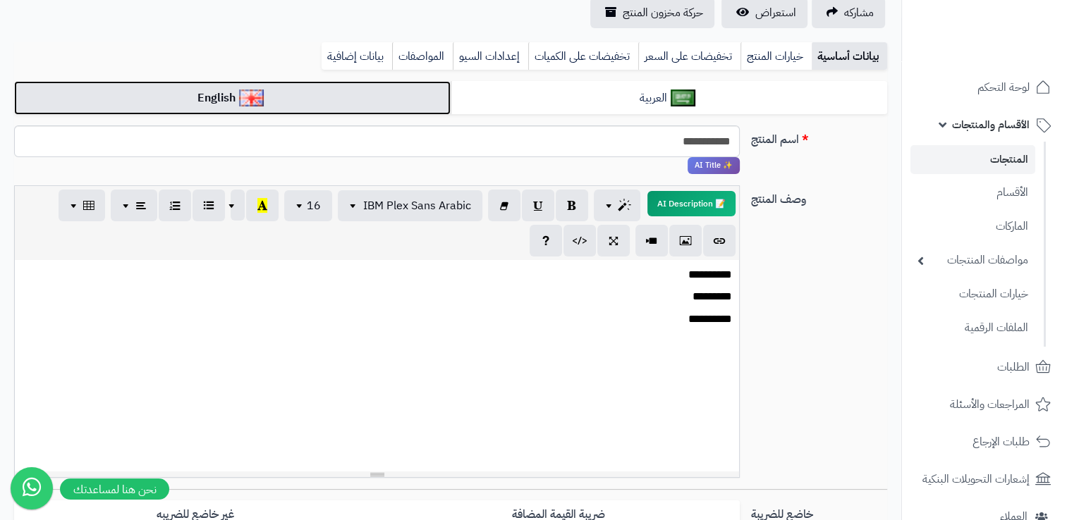 Image resolution: width=1067 pixels, height=520 pixels. I want to click on a: تخفيضات على الكميات, so click(583, 56).